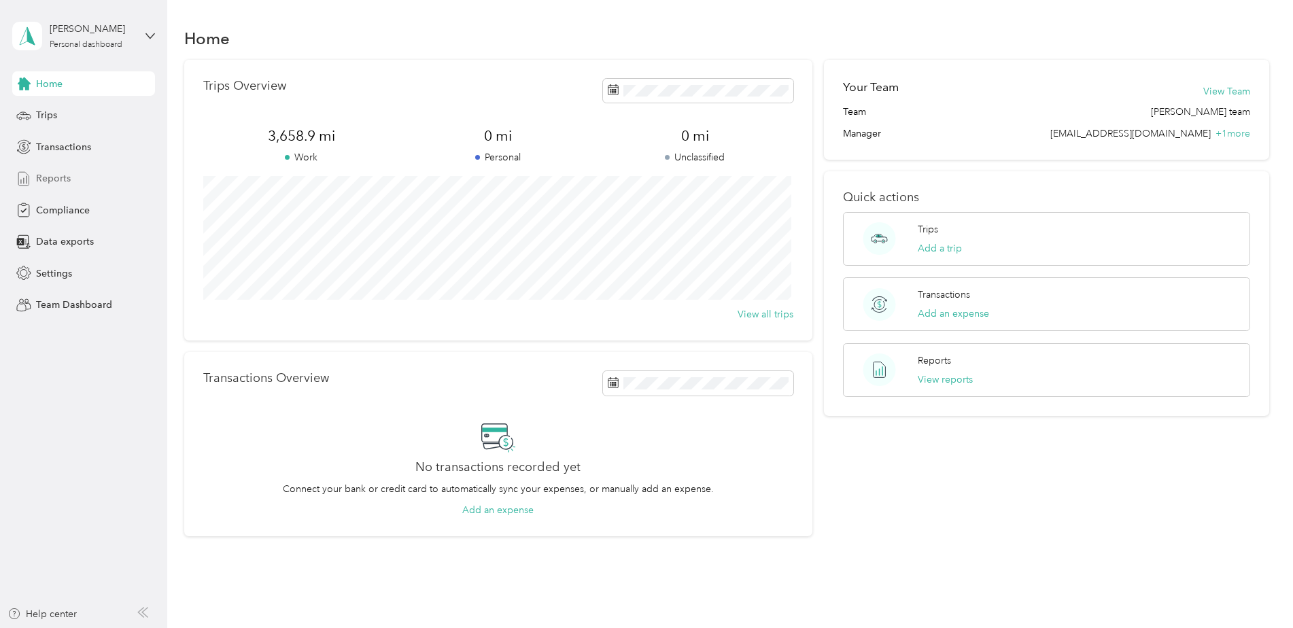 The height and width of the screenshot is (628, 1293). I want to click on span: Transactions, so click(63, 147).